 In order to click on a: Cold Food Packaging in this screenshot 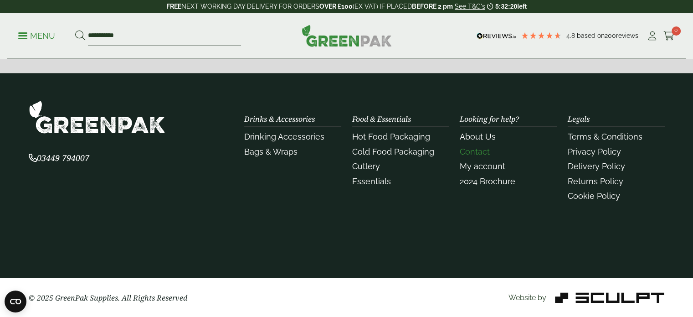, I will do `click(393, 151)`.